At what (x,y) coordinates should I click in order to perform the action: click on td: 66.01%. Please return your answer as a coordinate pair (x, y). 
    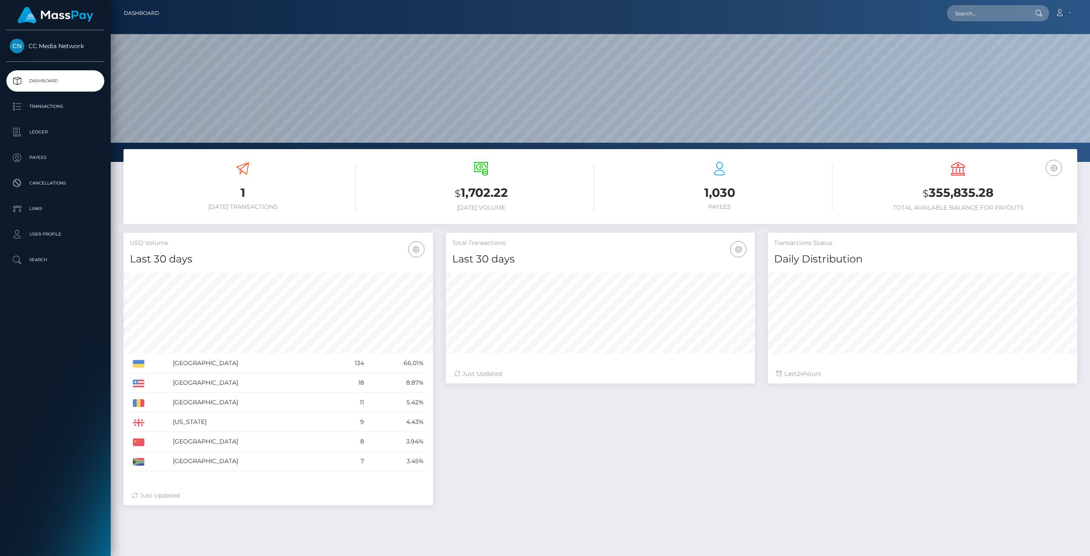
    Looking at the image, I should click on (396, 363).